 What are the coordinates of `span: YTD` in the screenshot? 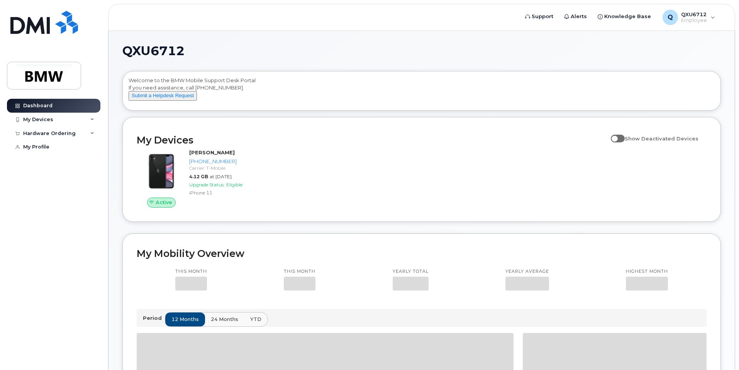 It's located at (255, 319).